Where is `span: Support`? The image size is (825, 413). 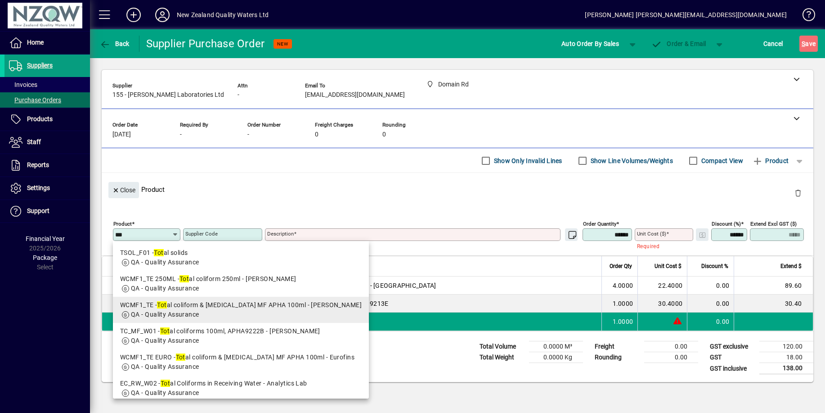 span: Support is located at coordinates (38, 211).